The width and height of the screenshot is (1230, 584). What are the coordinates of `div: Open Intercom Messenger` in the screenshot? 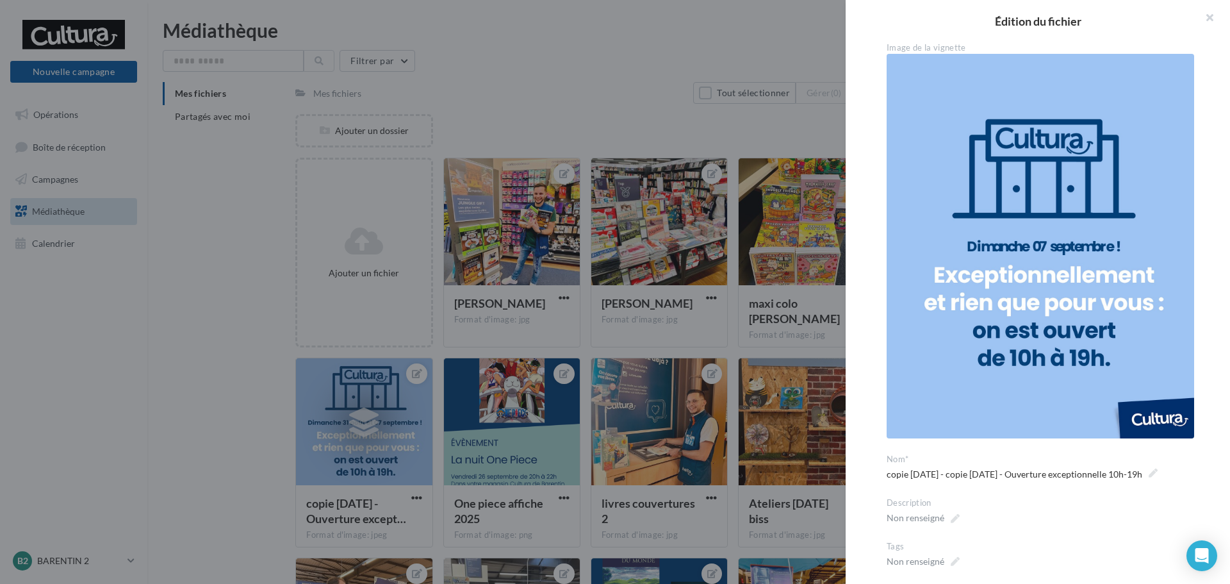 It's located at (1202, 556).